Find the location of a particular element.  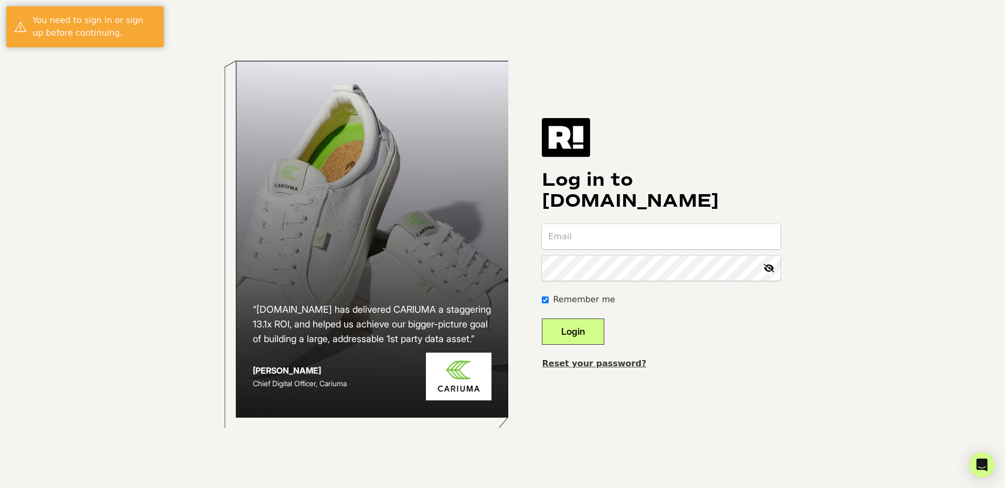

span: Chief Digital Officer, Cariuma is located at coordinates (300, 383).